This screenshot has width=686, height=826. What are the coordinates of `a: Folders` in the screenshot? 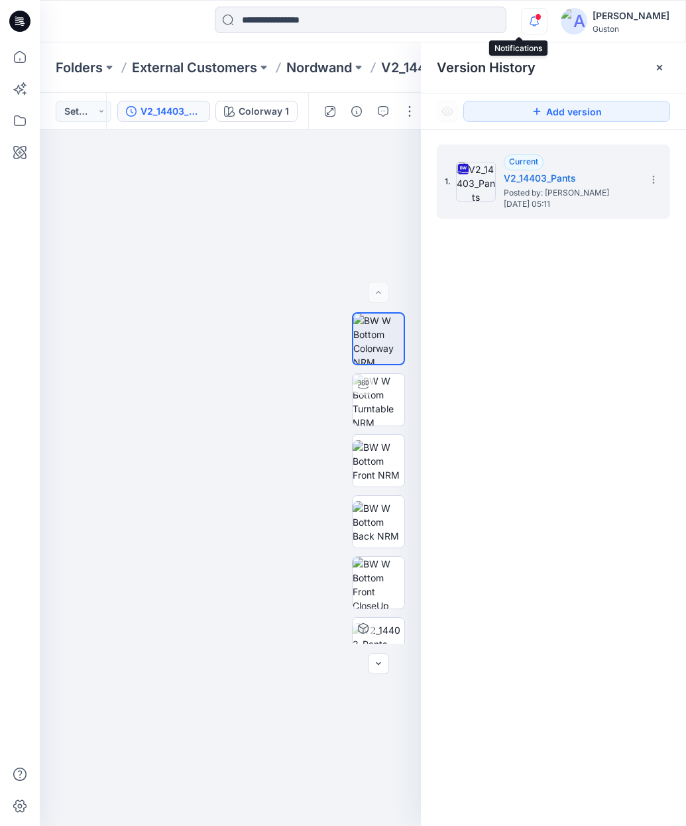 It's located at (79, 68).